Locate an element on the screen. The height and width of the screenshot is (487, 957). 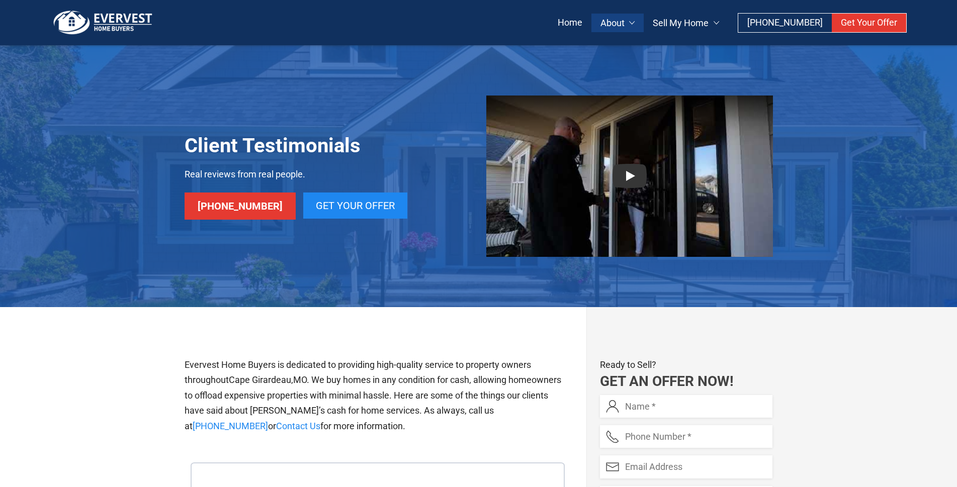
h2: Get an Offer Now! is located at coordinates (686, 382).